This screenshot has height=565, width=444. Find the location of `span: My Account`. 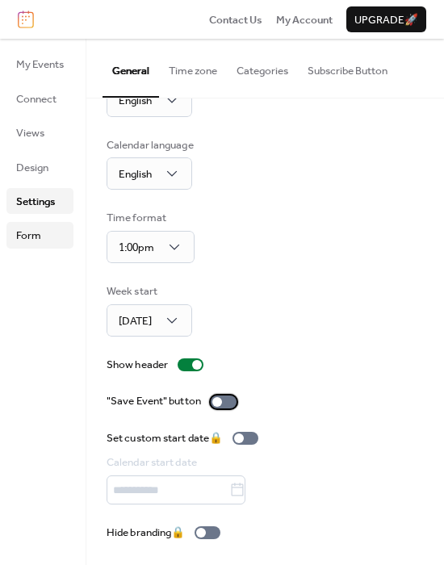

span: My Account is located at coordinates (304, 20).